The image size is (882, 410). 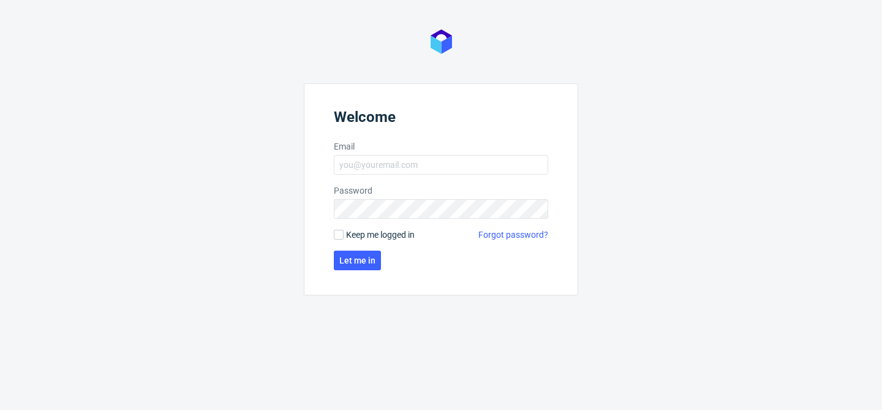 I want to click on span: Let me in, so click(x=357, y=260).